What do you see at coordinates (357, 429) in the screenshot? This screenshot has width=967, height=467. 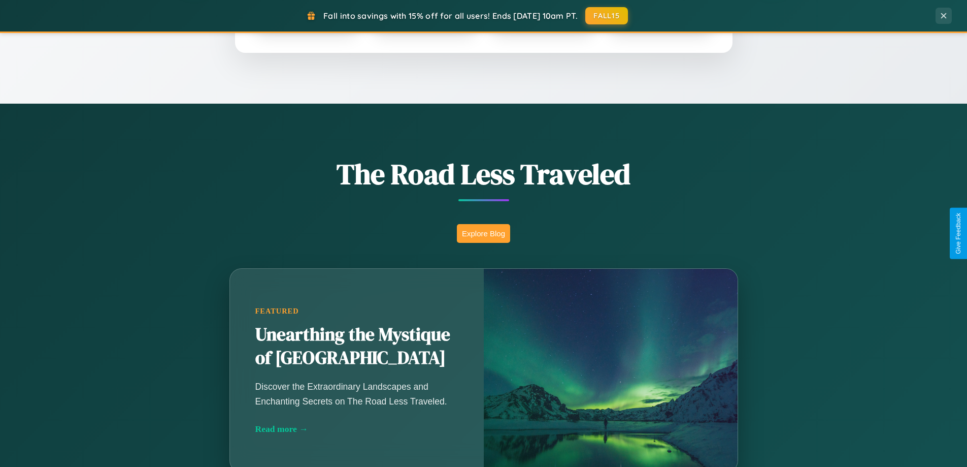 I see `div: Read more →` at bounding box center [357, 429].